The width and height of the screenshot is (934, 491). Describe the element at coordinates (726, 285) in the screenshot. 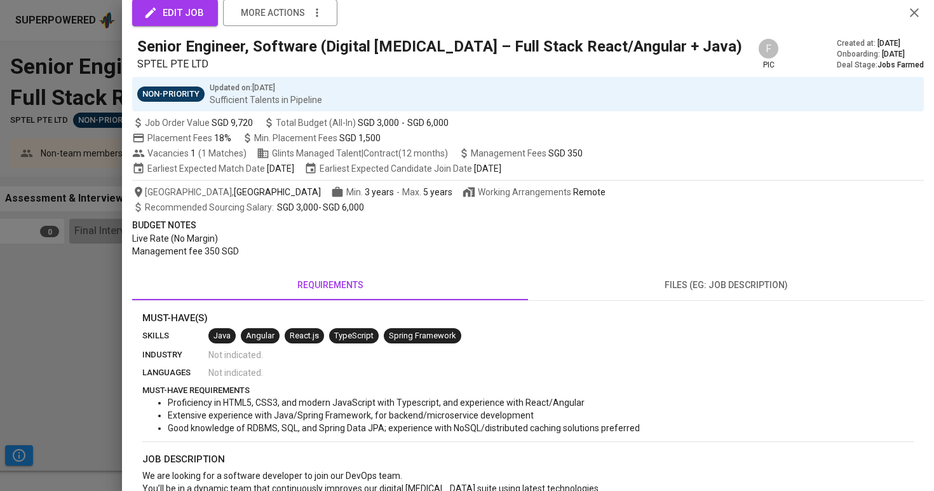

I see `span: files (eg: job description)` at that location.